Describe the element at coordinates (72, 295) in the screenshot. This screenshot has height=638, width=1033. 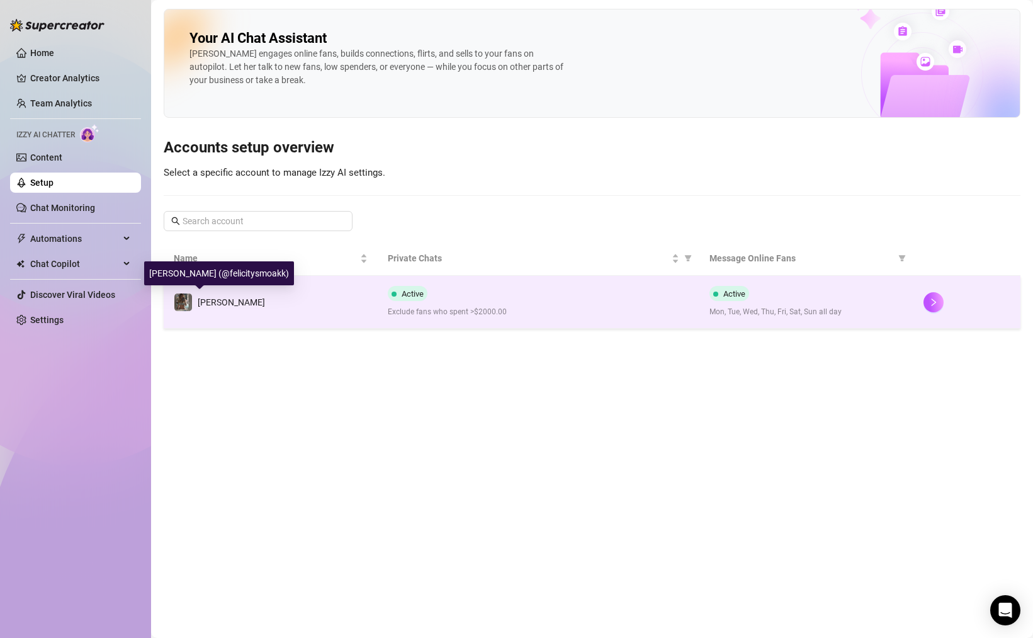
I see `a: Discover Viral Videos` at that location.